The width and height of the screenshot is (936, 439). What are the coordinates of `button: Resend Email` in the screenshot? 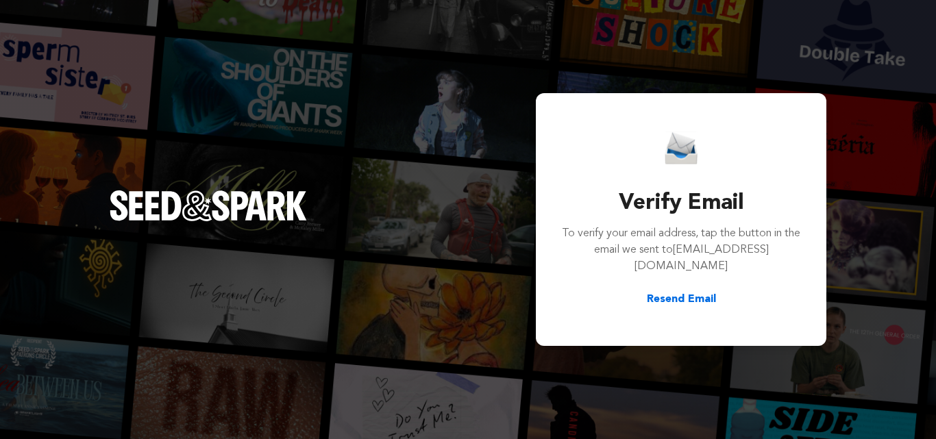 It's located at (681, 299).